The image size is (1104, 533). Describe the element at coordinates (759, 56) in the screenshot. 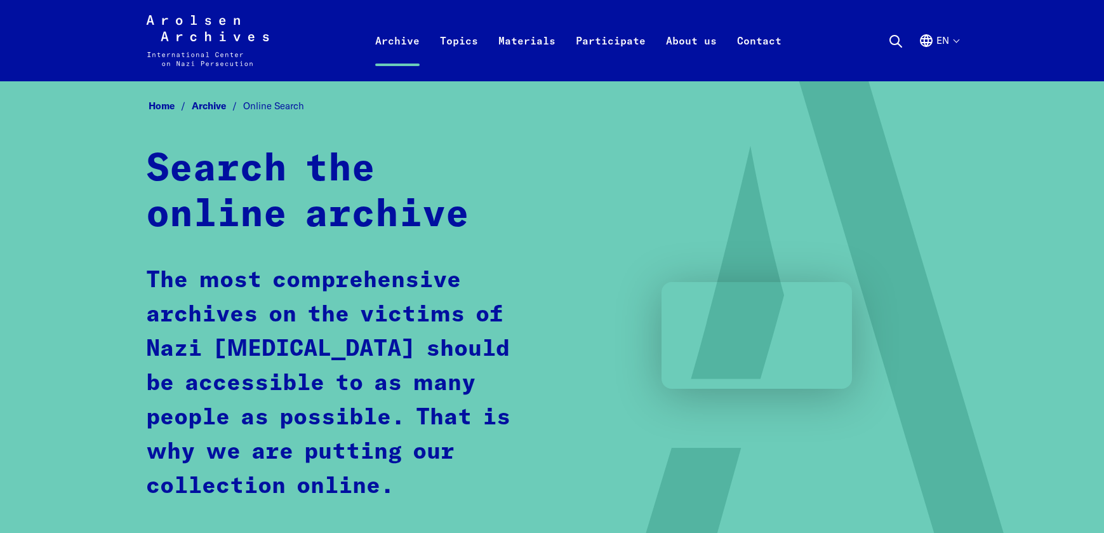

I see `a: Contact` at that location.